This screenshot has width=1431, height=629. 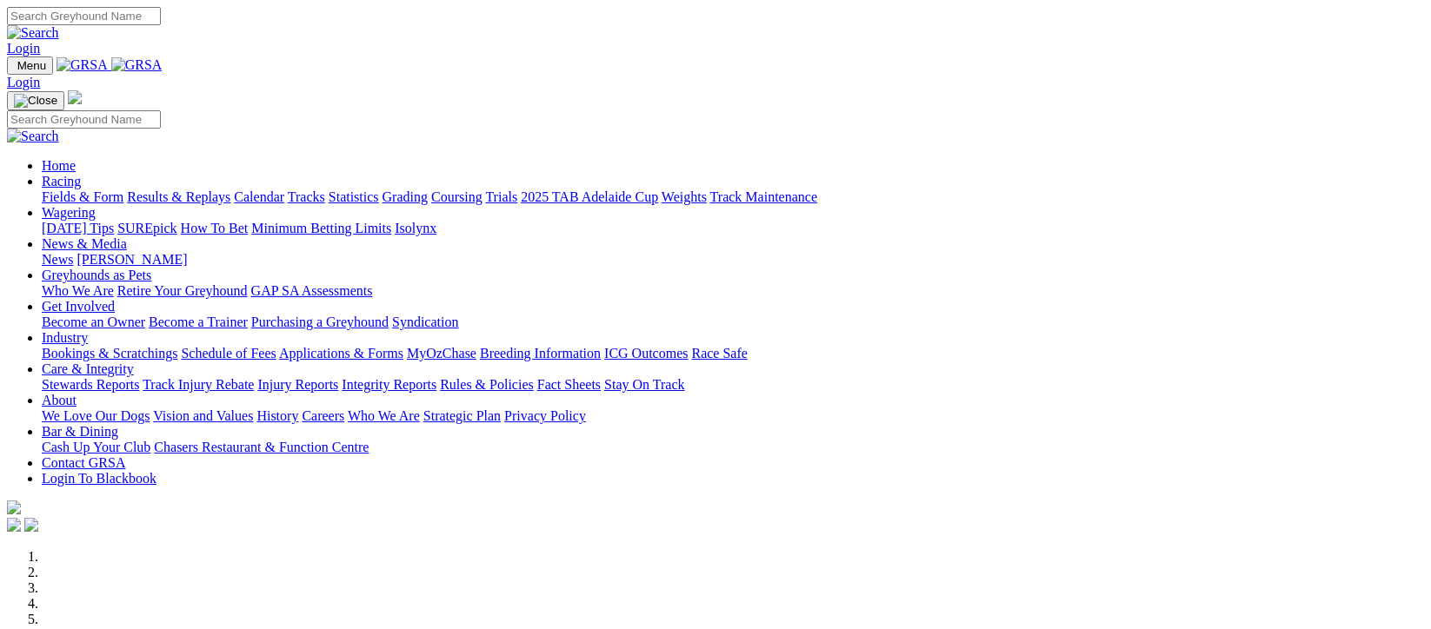 I want to click on a: Schedule of Fees, so click(x=228, y=353).